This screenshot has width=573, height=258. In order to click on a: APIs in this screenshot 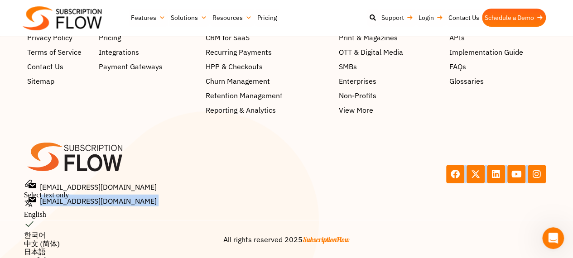, I will do `click(497, 38)`.